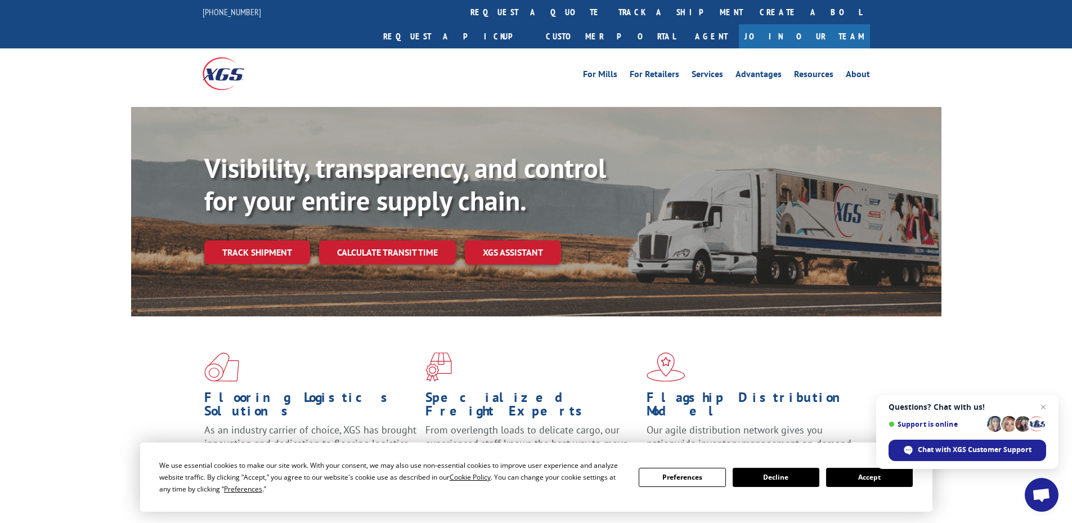 The width and height of the screenshot is (1072, 523). What do you see at coordinates (222, 367) in the screenshot?
I see `img: xgs-icon-total-supply-chain-intelligence-red` at bounding box center [222, 367].